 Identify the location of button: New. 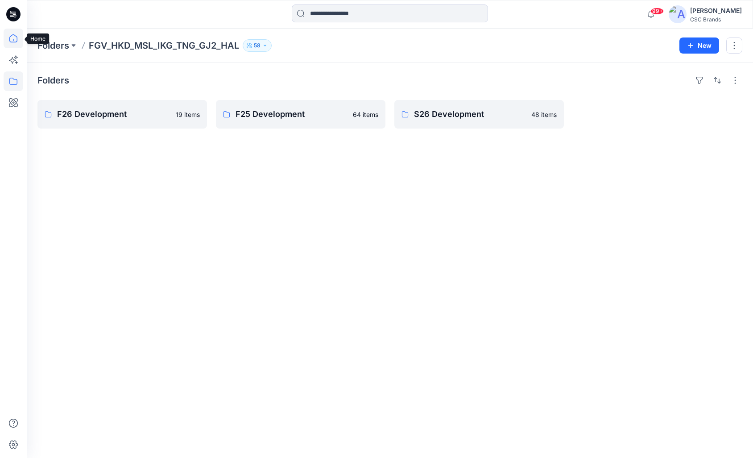
(699, 46).